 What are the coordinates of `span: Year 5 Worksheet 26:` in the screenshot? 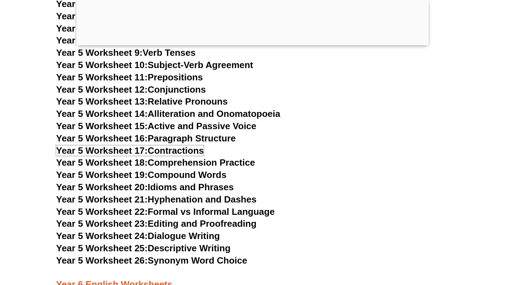 It's located at (102, 260).